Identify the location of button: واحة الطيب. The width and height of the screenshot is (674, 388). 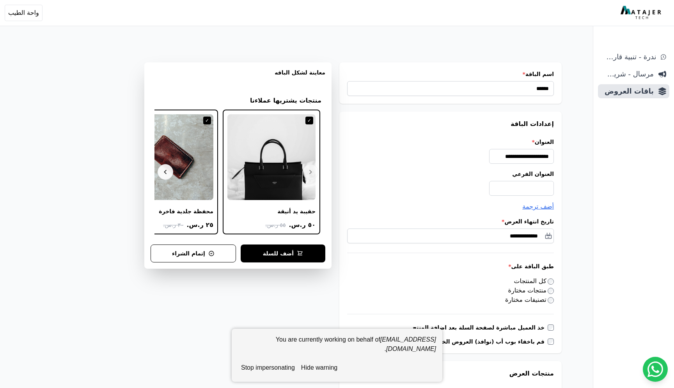
(23, 13).